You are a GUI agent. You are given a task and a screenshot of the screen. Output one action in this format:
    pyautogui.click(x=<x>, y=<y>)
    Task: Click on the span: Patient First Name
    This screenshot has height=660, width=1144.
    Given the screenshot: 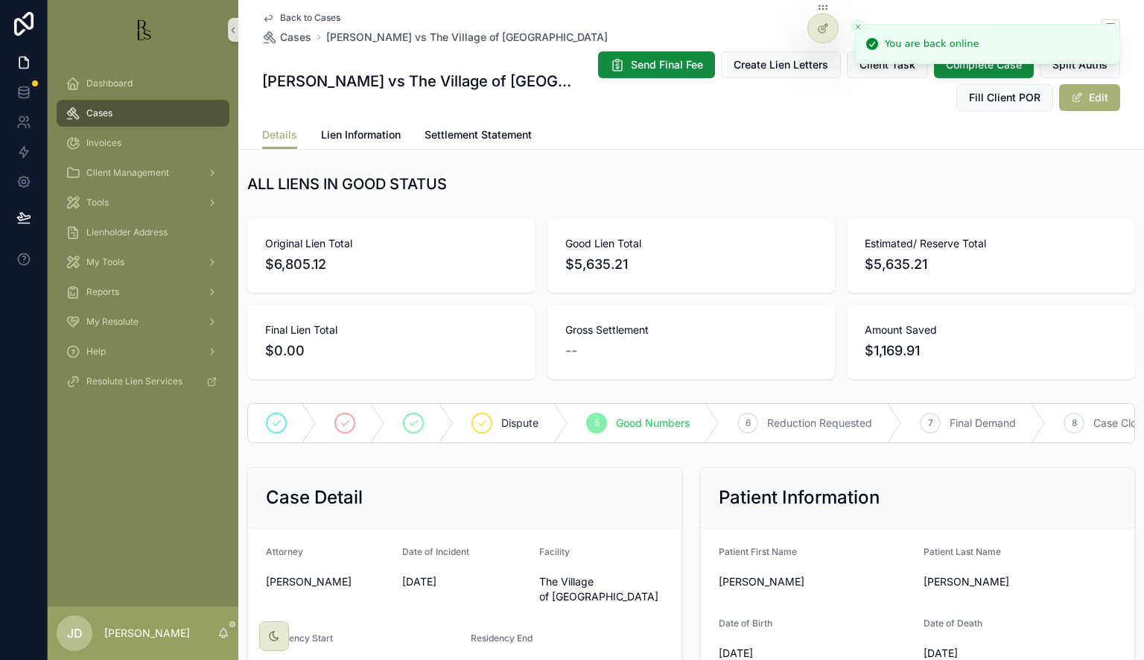 What is the action you would take?
    pyautogui.click(x=758, y=551)
    